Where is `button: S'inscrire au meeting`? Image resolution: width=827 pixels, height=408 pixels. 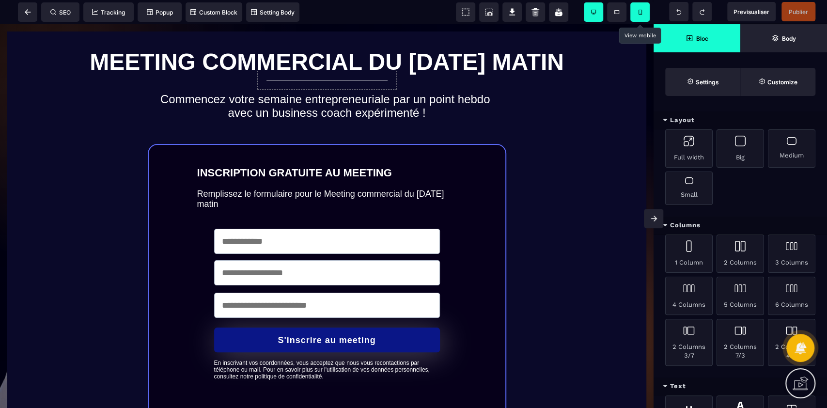 button: S'inscrire au meeting is located at coordinates (327, 315).